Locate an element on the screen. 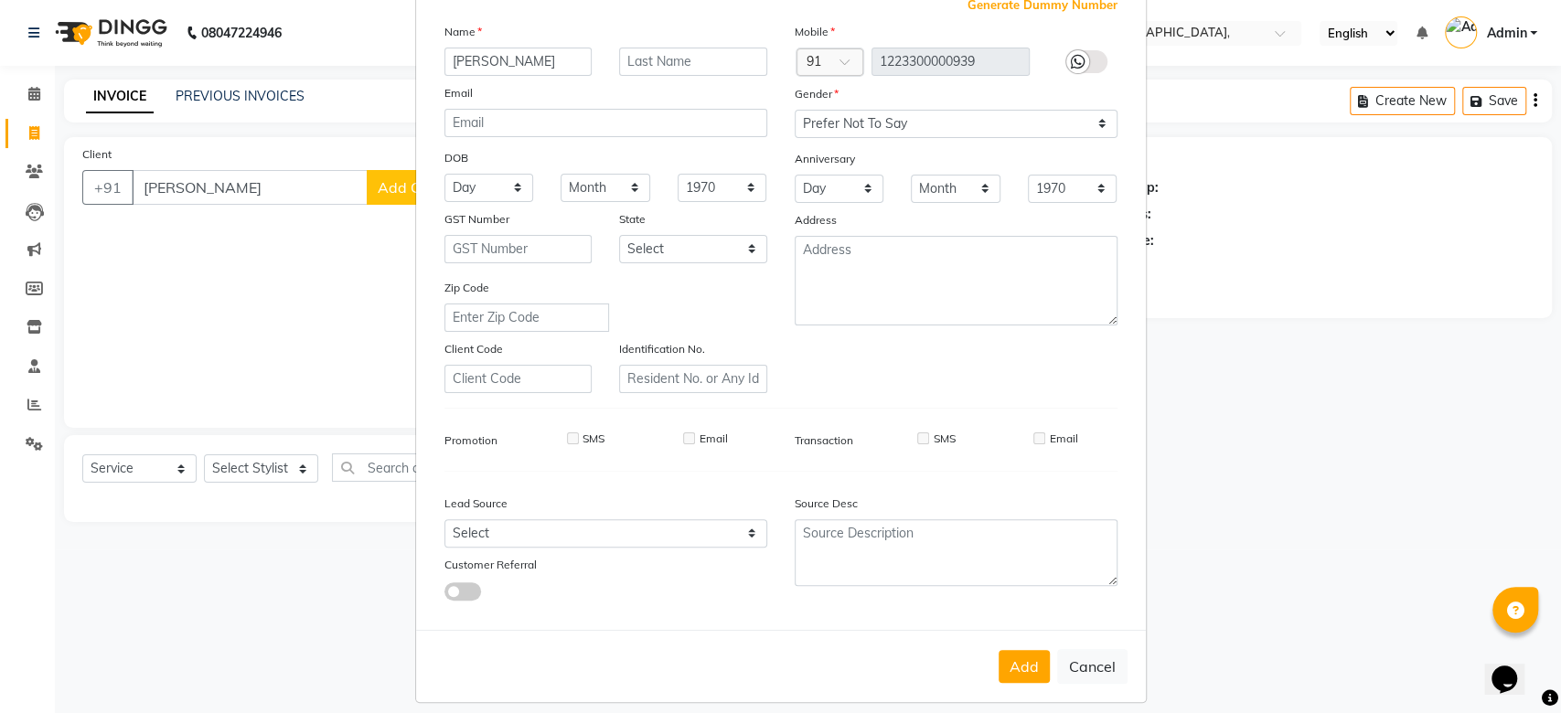 This screenshot has height=713, width=1561. label: Anniversary is located at coordinates (825, 159).